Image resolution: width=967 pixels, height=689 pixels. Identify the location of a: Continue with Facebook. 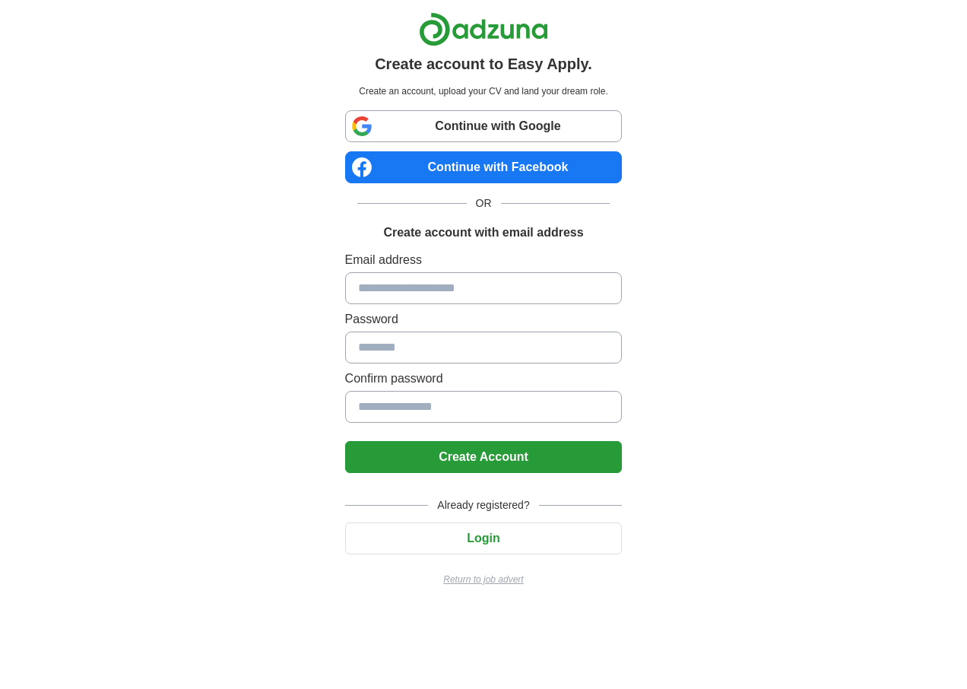
(484, 167).